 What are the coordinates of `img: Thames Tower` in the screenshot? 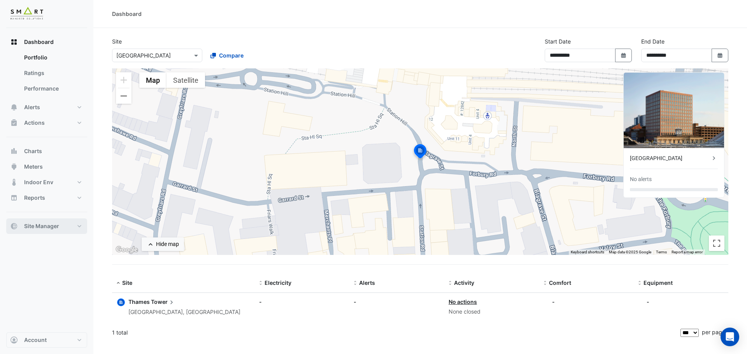 It's located at (674, 110).